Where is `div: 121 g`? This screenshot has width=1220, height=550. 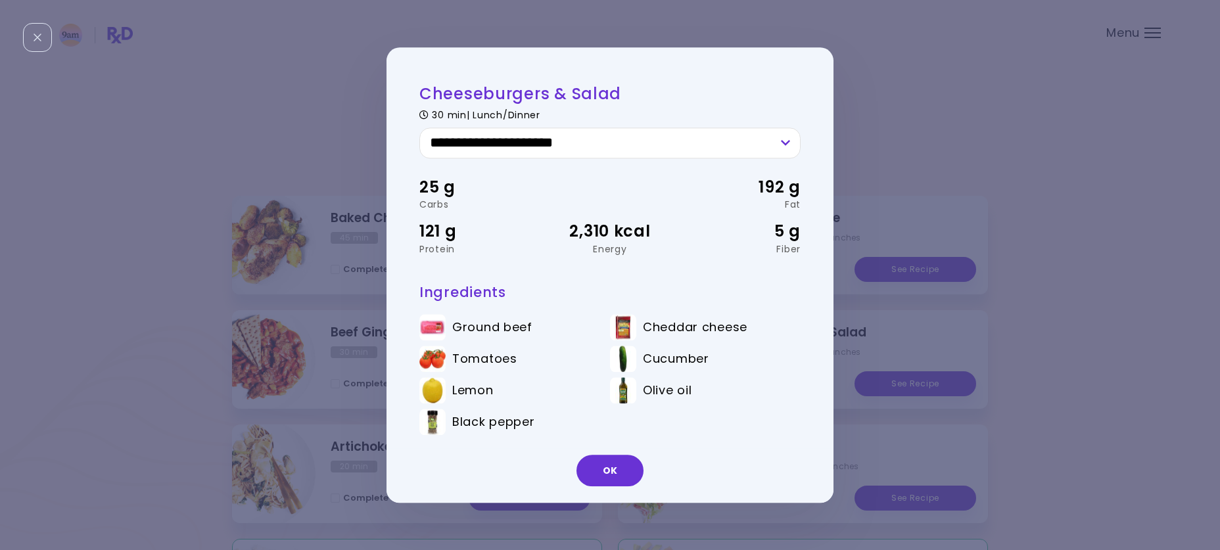
div: 121 g is located at coordinates (483, 231).